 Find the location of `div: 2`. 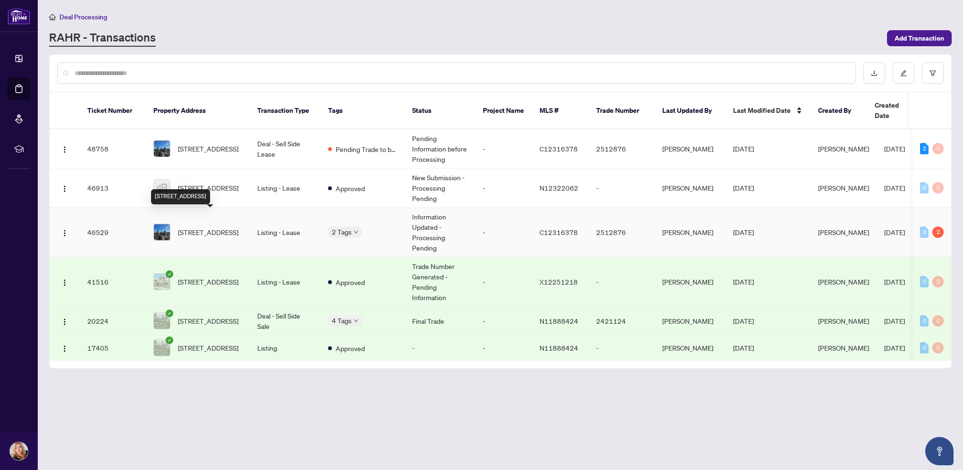

div: 2 is located at coordinates (924, 149).